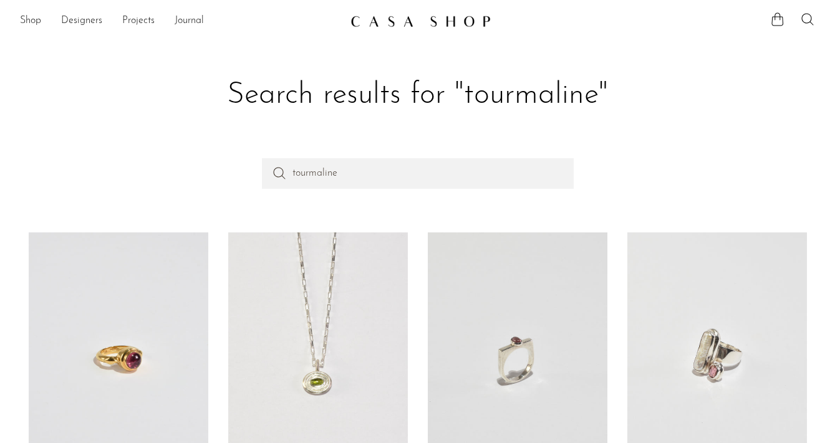 This screenshot has height=443, width=835. What do you see at coordinates (138, 21) in the screenshot?
I see `a: Projects` at bounding box center [138, 21].